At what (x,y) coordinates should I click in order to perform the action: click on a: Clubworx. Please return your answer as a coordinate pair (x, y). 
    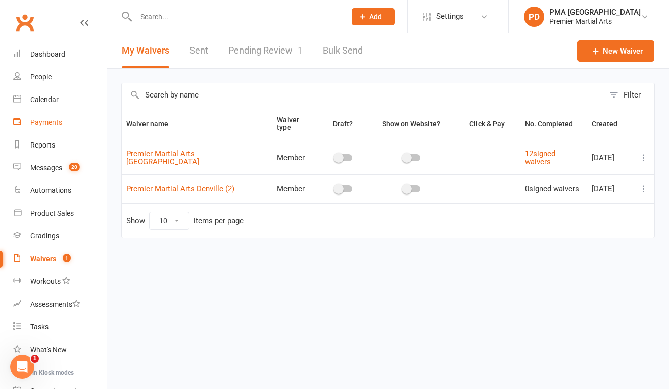
    Looking at the image, I should click on (25, 23).